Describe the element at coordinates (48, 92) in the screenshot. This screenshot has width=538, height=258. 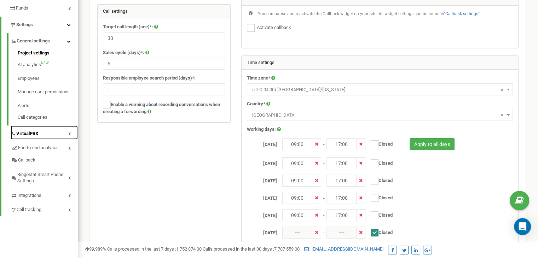
I see `a: Manage user permissions` at that location.